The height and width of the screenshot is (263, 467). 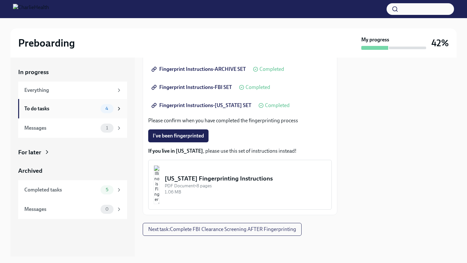 What do you see at coordinates (107, 209) in the screenshot?
I see `span: 0` at bounding box center [107, 209].